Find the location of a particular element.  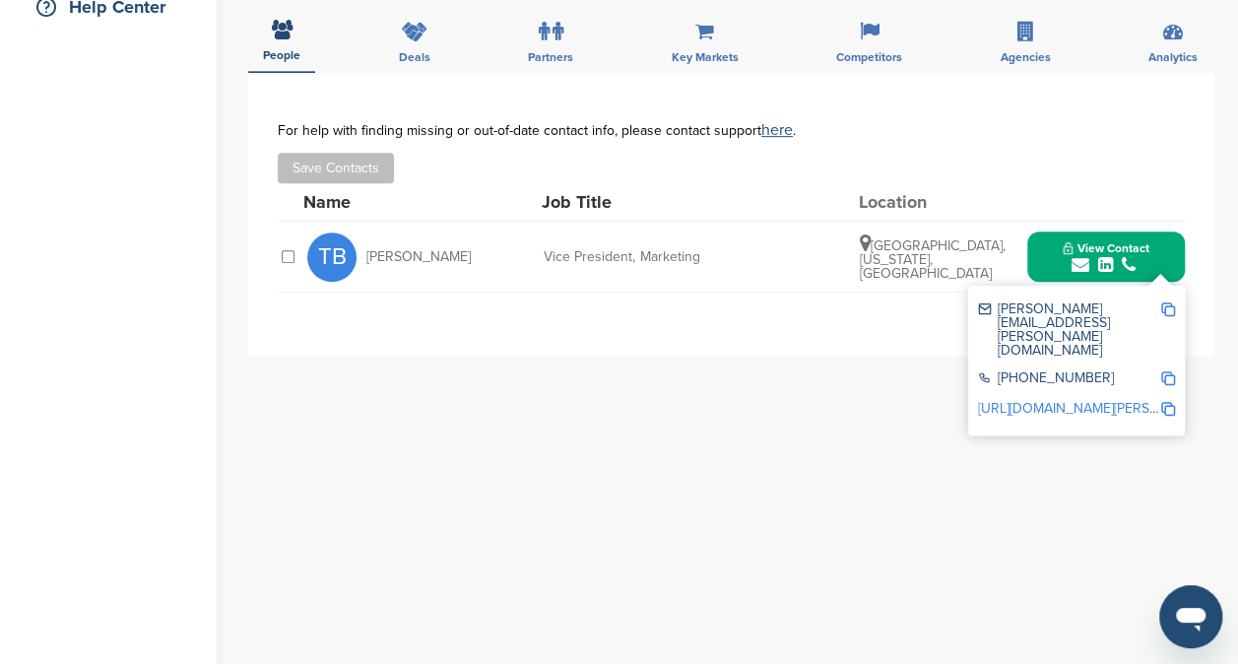

button: View Contact is located at coordinates (1106, 257).